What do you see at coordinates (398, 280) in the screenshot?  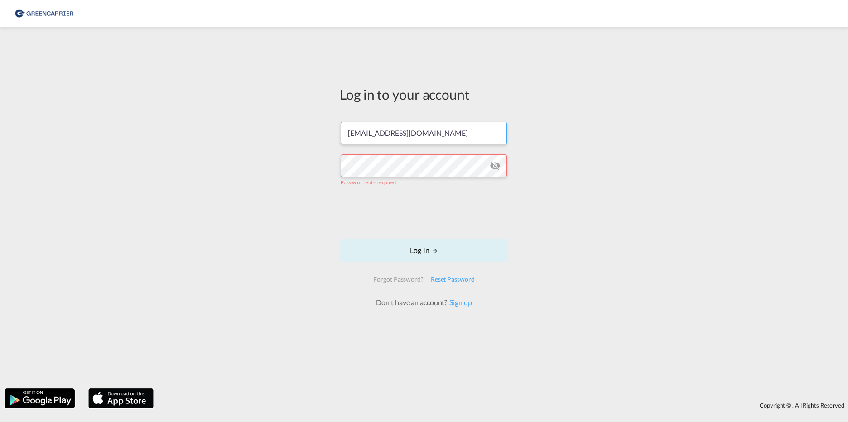 I see `div: Forgot Password?` at bounding box center [398, 280].